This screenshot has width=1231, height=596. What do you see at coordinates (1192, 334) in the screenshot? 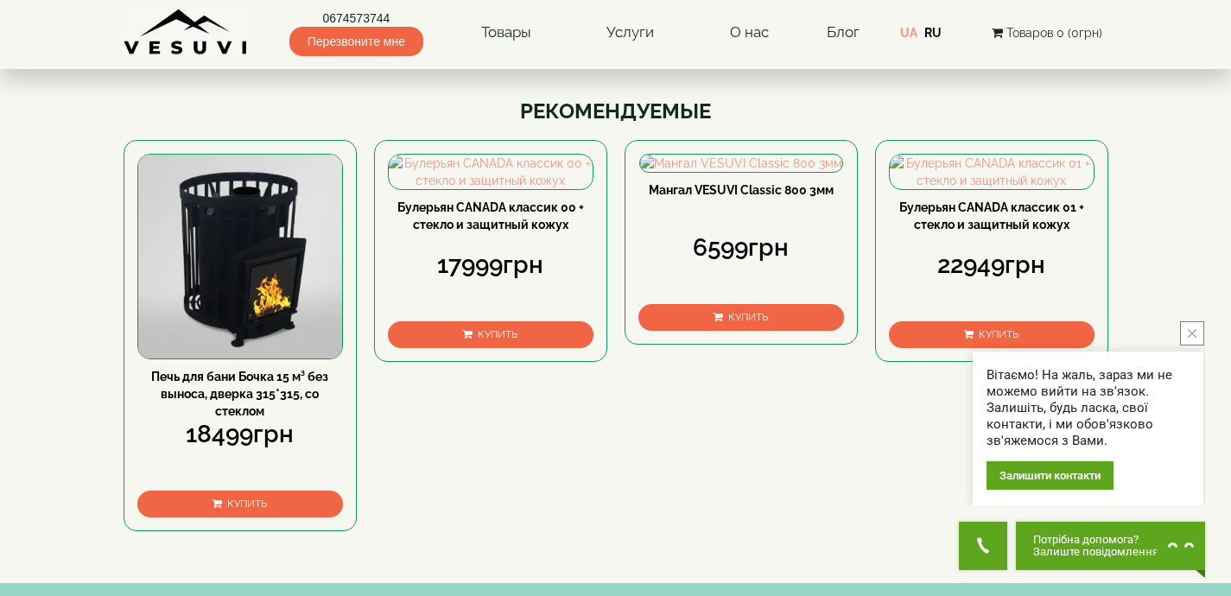
I see `button: close button` at bounding box center [1192, 334].